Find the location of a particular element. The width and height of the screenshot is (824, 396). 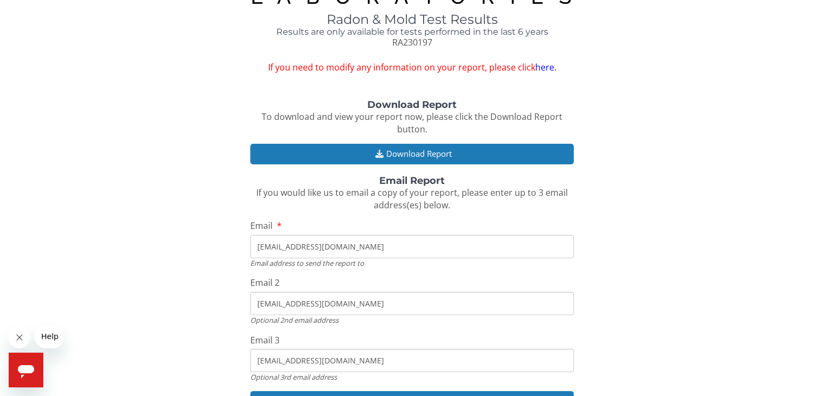

span: Help is located at coordinates (15, 12).